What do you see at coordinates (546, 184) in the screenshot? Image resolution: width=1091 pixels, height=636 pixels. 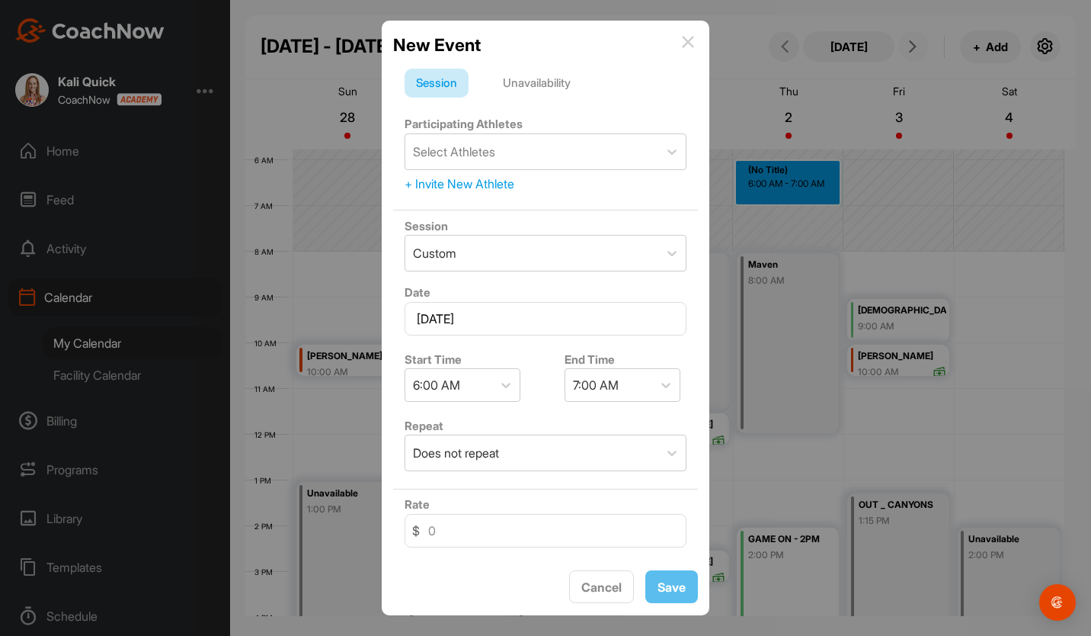 I see `div: + Invite New Athlete` at bounding box center [546, 184].